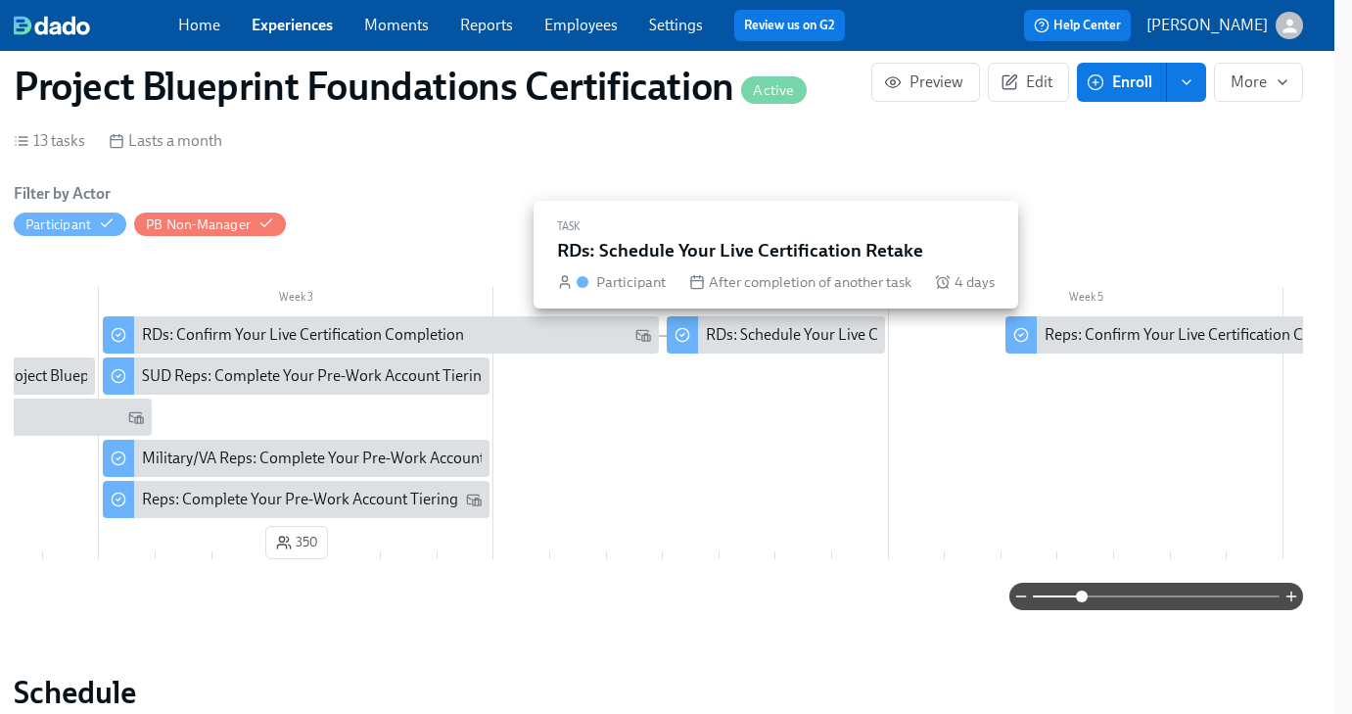  Describe the element at coordinates (974, 282) in the screenshot. I see `span: 4 days` at that location.